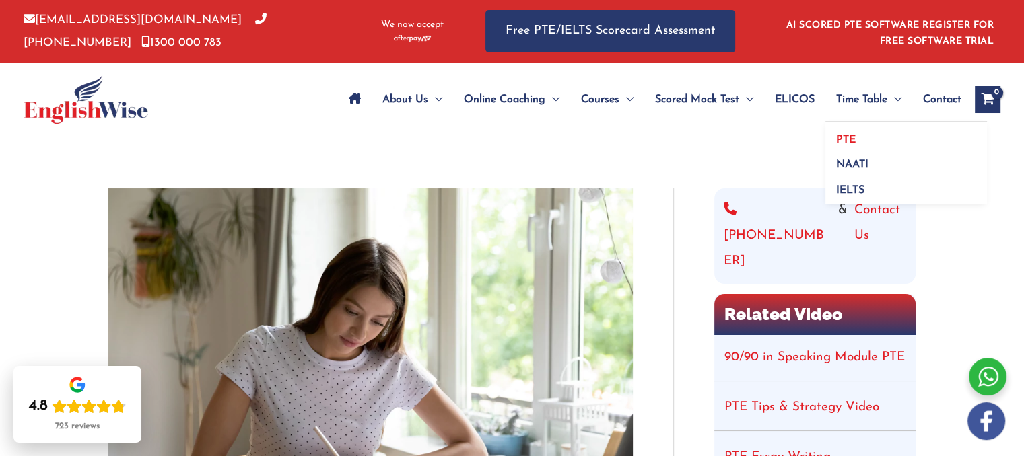 The height and width of the screenshot is (456, 1024). I want to click on img: white-facebook.png, so click(986, 421).